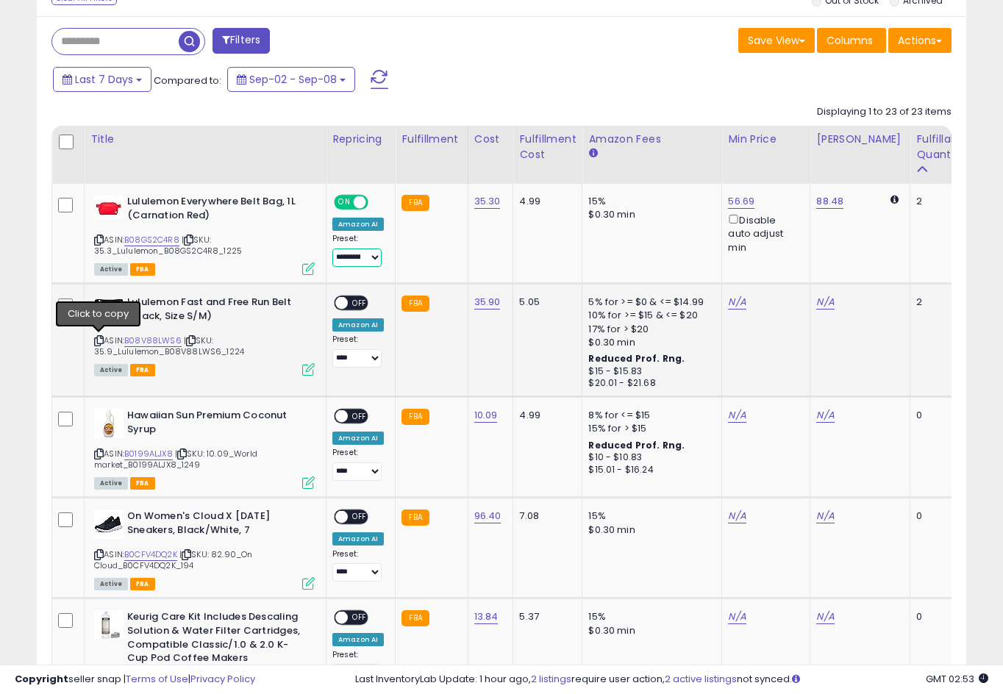 Image resolution: width=1003 pixels, height=694 pixels. Describe the element at coordinates (884, 112) in the screenshot. I see `div: Displaying 1 to 23 of 23 items` at that location.